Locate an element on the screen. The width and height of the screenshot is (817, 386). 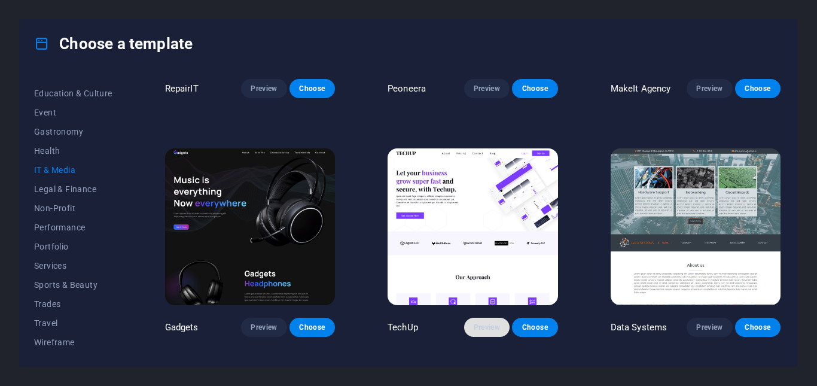
button: Sports & Beauty is located at coordinates (73, 285).